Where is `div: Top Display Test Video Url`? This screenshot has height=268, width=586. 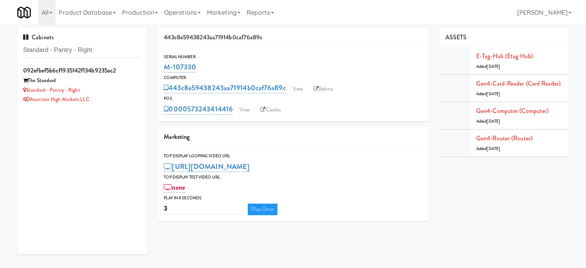 div: Top Display Test Video Url is located at coordinates (293, 177).